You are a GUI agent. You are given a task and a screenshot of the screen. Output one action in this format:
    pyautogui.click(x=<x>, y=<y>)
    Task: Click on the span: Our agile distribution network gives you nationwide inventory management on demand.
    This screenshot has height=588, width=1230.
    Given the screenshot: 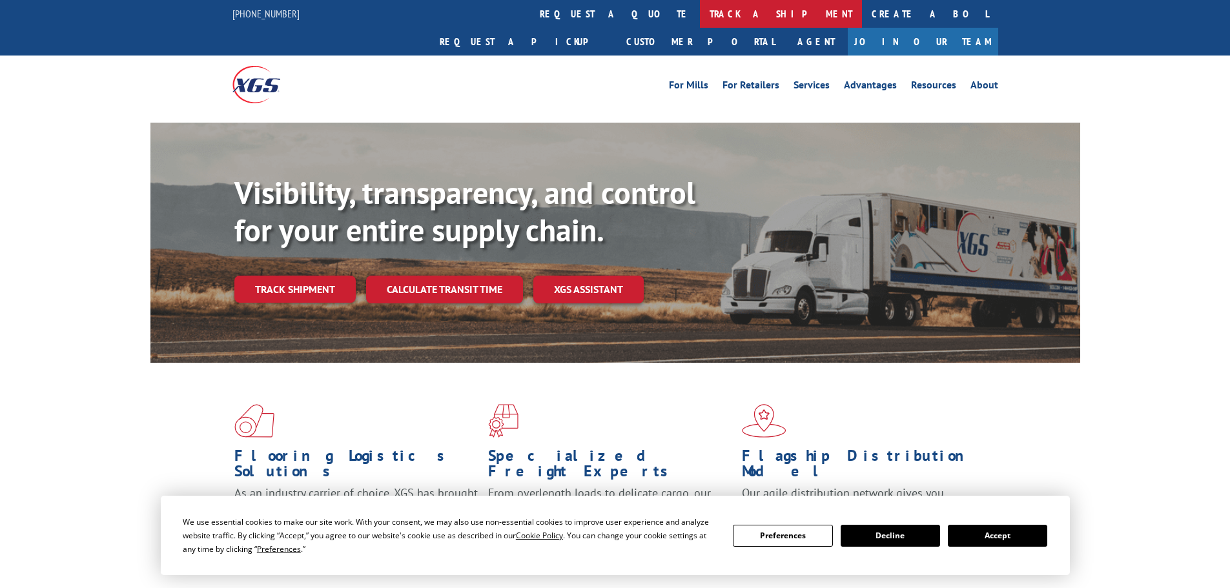 What is the action you would take?
    pyautogui.click(x=861, y=500)
    